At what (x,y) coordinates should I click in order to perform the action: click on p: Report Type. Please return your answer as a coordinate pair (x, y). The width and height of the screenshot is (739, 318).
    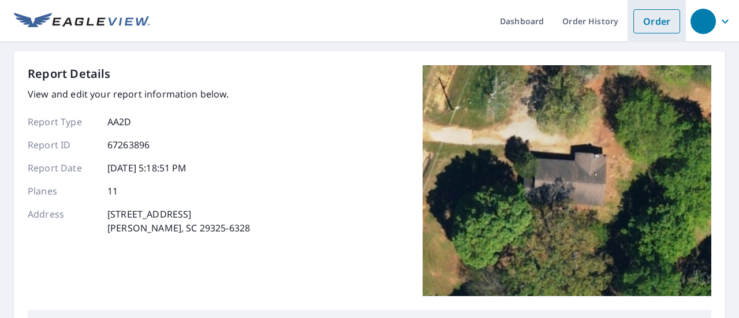
    Looking at the image, I should click on (62, 122).